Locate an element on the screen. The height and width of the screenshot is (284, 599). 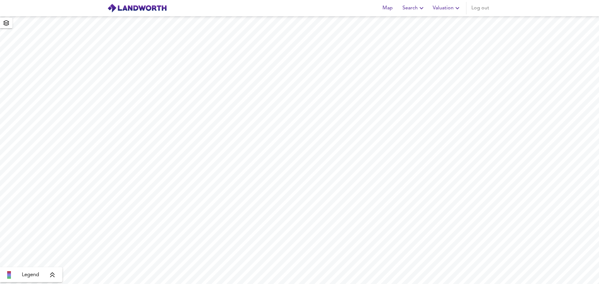
button: Map is located at coordinates (387, 8).